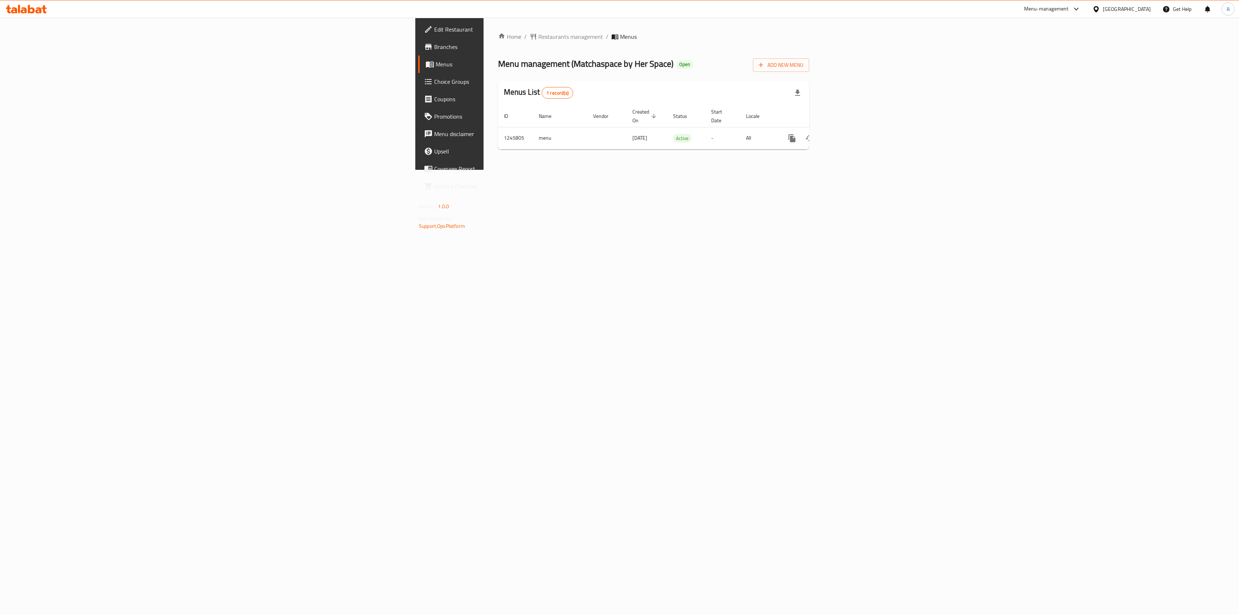 This screenshot has width=1239, height=615. What do you see at coordinates (520, 99) in the screenshot?
I see `a: Coupons` at bounding box center [520, 99].